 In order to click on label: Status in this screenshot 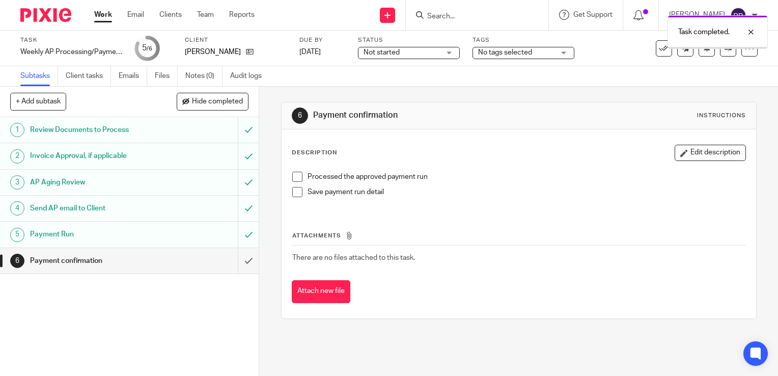, I will do `click(409, 40)`.